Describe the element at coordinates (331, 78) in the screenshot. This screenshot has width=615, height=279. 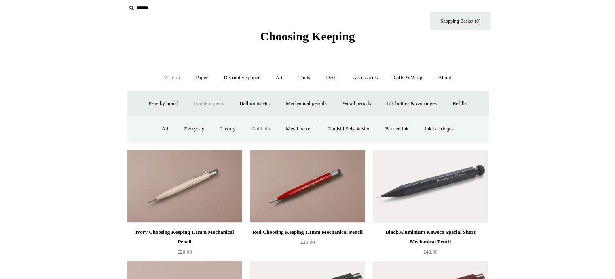
I see `a: Desk` at that location.